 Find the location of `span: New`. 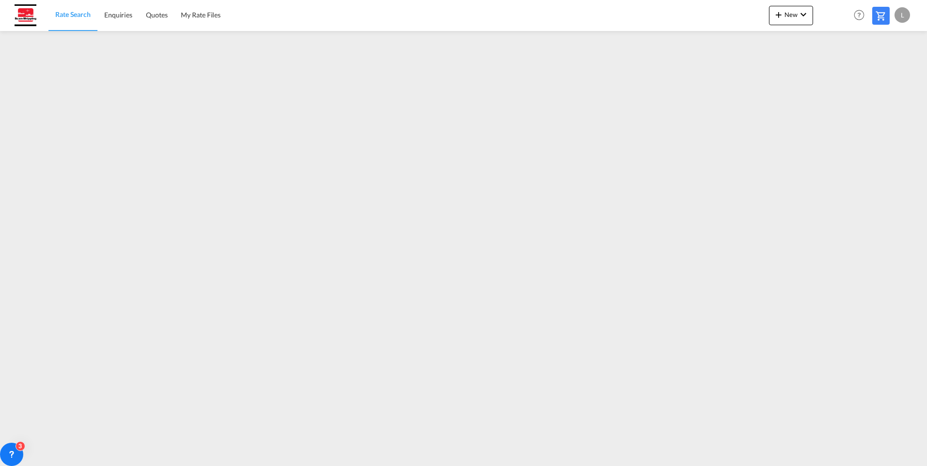

span: New is located at coordinates (791, 15).